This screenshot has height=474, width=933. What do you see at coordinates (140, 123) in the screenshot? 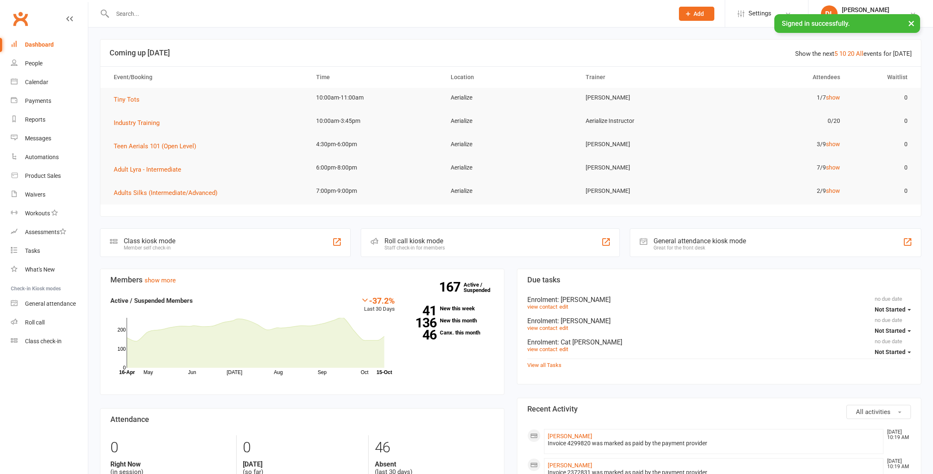
I see `button: Industry Training` at bounding box center [140, 123].